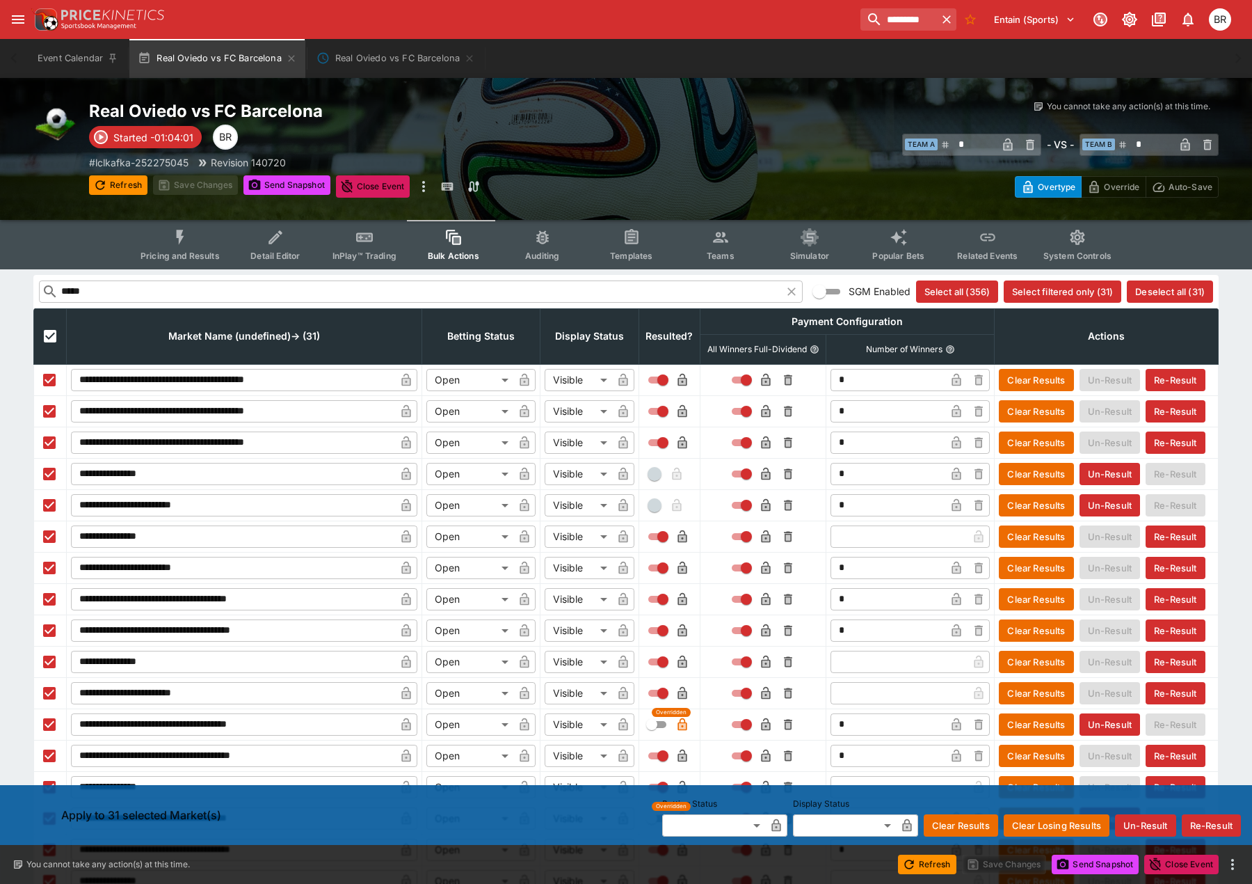 The height and width of the screenshot is (884, 1252). Describe the element at coordinates (113, 15) in the screenshot. I see `img: PriceKinetics` at that location.